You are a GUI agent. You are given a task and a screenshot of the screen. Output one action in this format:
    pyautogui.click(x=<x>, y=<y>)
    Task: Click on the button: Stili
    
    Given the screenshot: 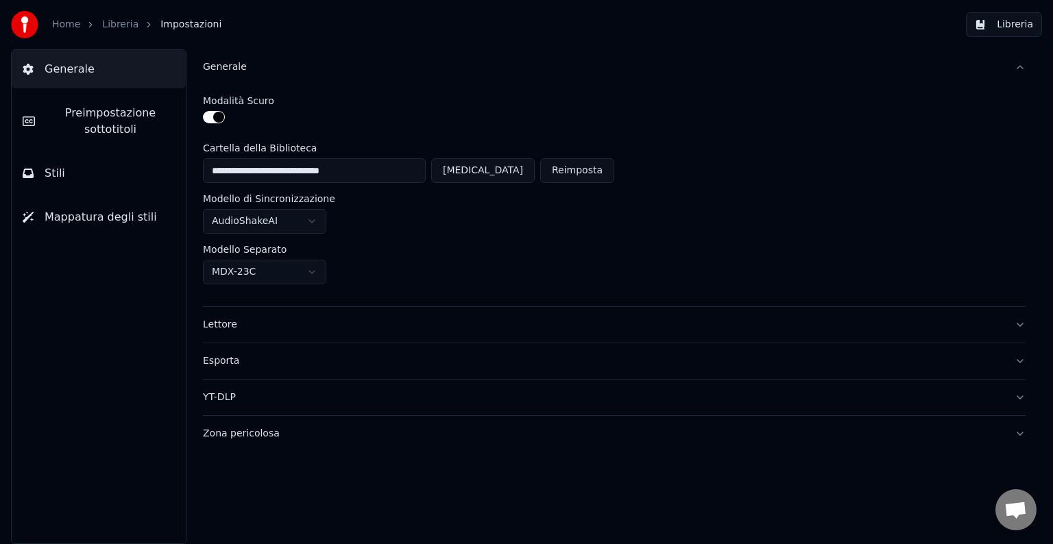 What is the action you would take?
    pyautogui.click(x=99, y=173)
    